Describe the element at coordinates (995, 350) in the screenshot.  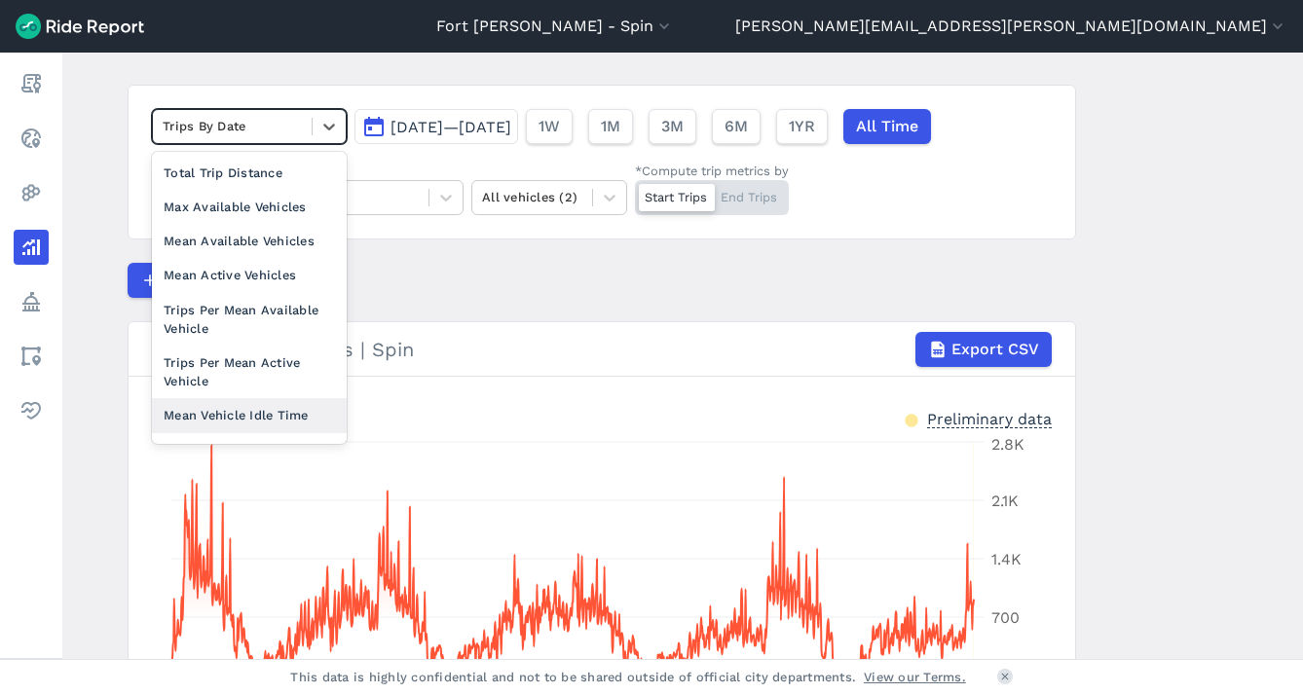
I see `span: Export CSV` at that location.